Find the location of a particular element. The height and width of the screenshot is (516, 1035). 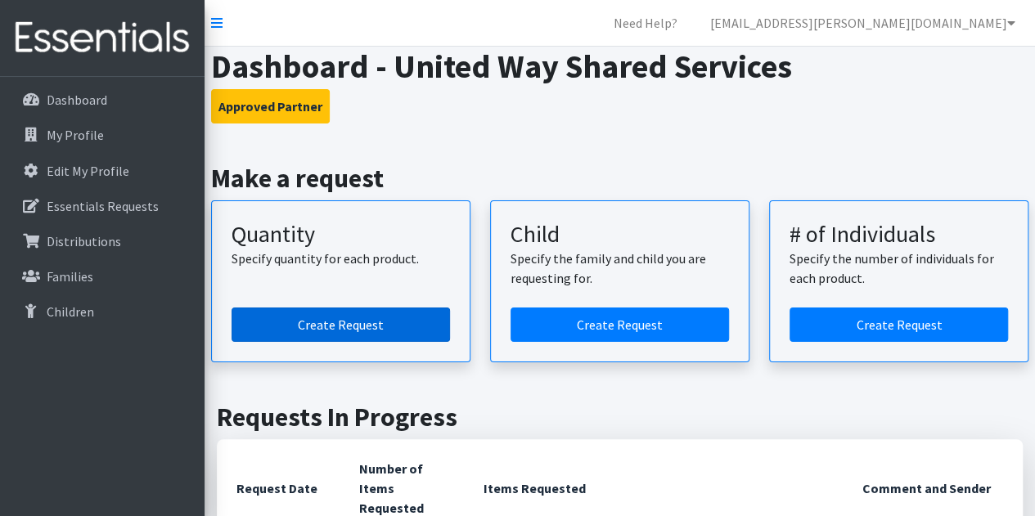

img: HumanEssentials is located at coordinates (102, 38).